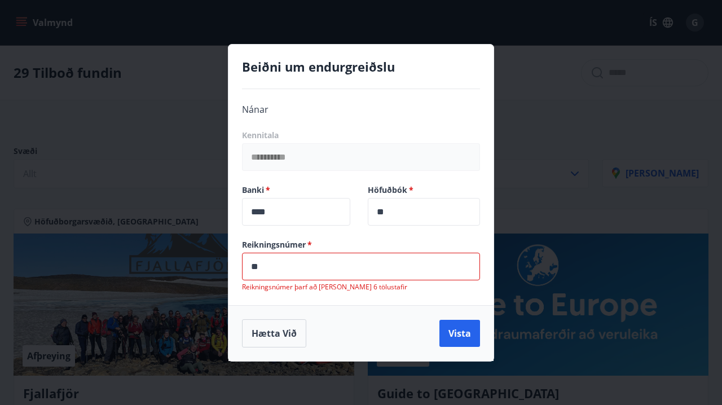 This screenshot has width=722, height=405. Describe the element at coordinates (460, 333) in the screenshot. I see `button: Vista` at that location.